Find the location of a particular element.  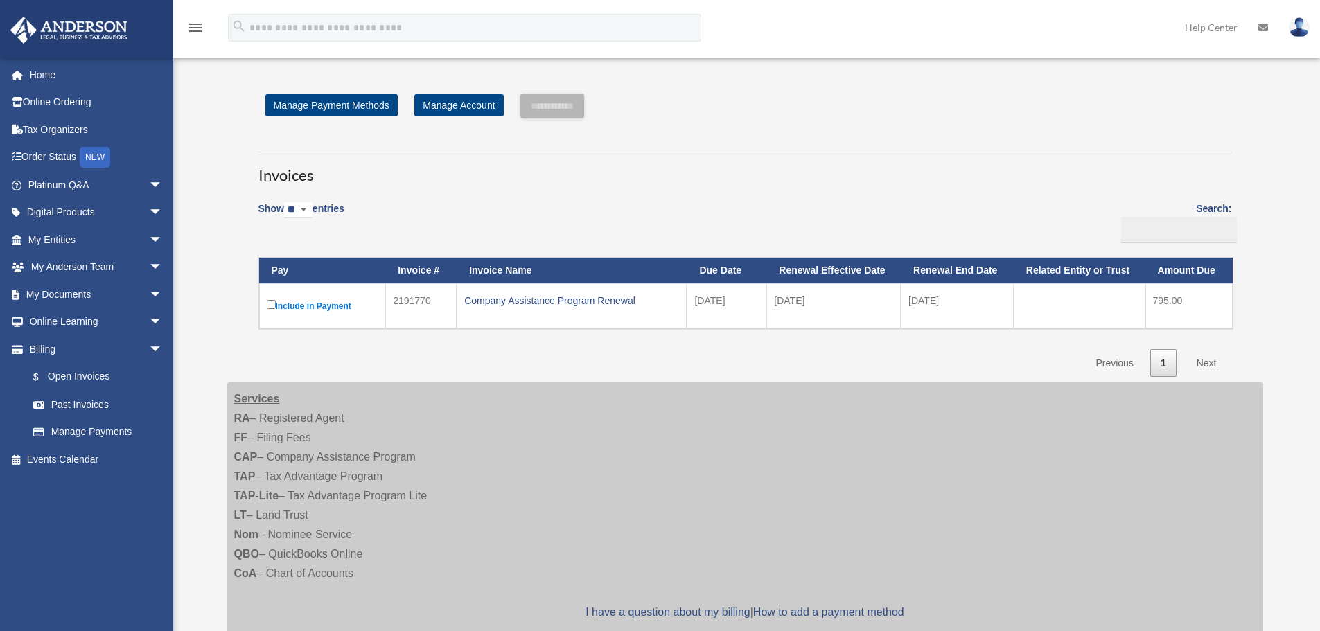

label: Search: is located at coordinates (1174, 222).